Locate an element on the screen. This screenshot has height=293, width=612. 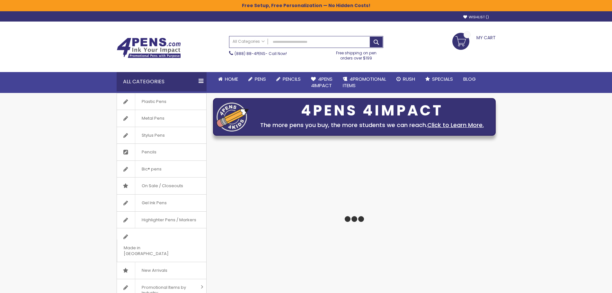
div: All Categories is located at coordinates (162, 82).